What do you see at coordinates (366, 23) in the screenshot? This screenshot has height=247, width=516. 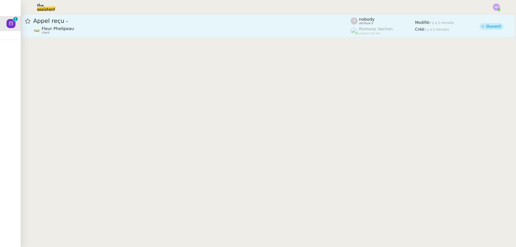 I see `span: attribué à` at bounding box center [366, 23].